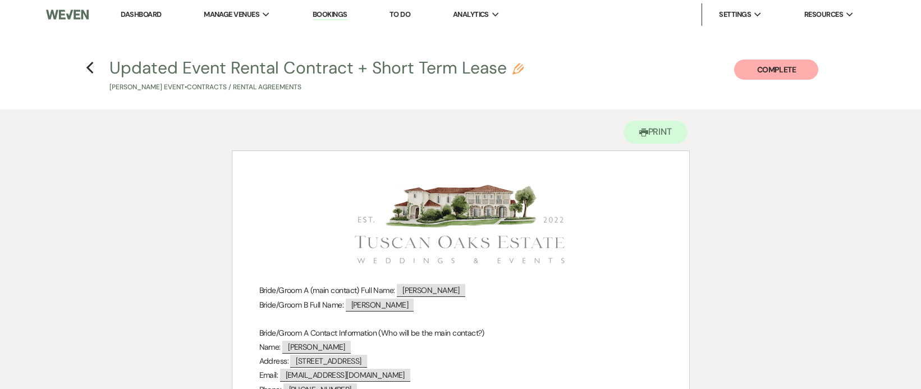 This screenshot has width=921, height=389. I want to click on span: Resources, so click(823, 15).